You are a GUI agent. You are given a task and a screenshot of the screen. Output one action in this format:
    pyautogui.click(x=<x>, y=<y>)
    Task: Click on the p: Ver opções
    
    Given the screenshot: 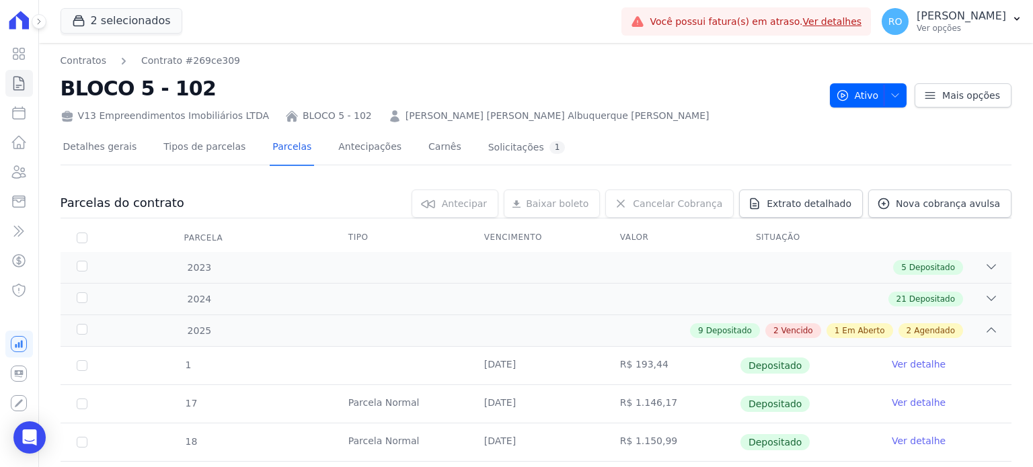 What is the action you would take?
    pyautogui.click(x=961, y=28)
    